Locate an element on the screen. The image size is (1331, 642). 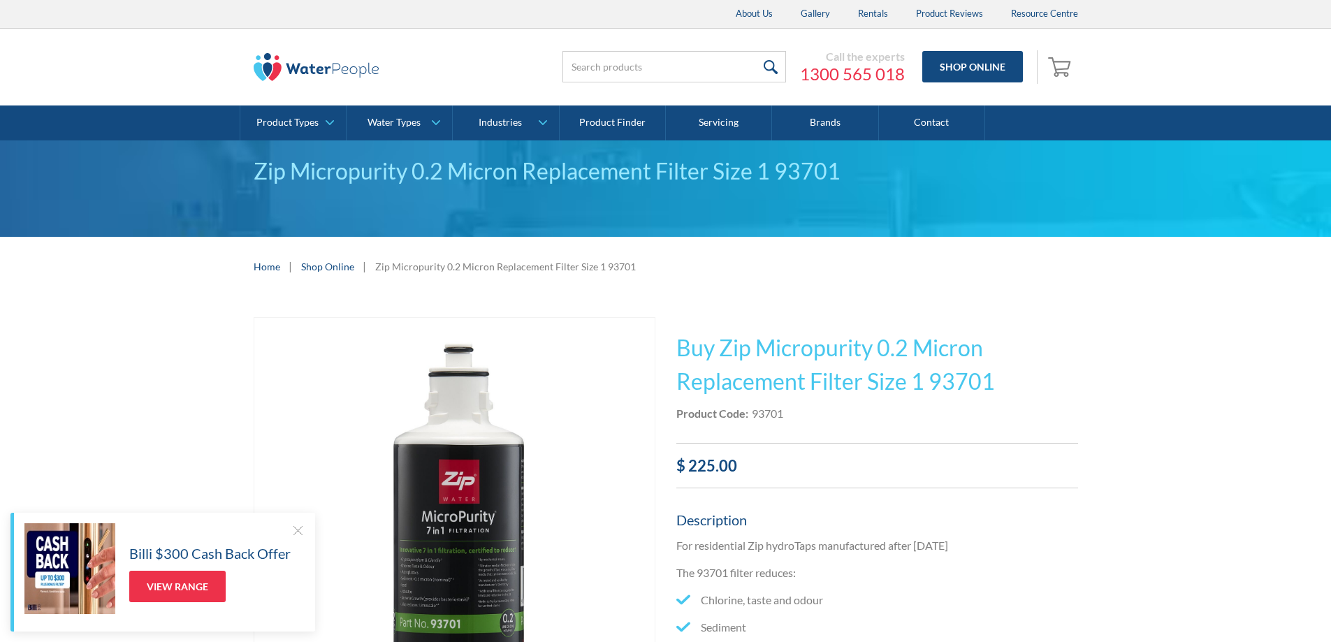
p: The 93701 filter reduces: is located at coordinates (877, 573).